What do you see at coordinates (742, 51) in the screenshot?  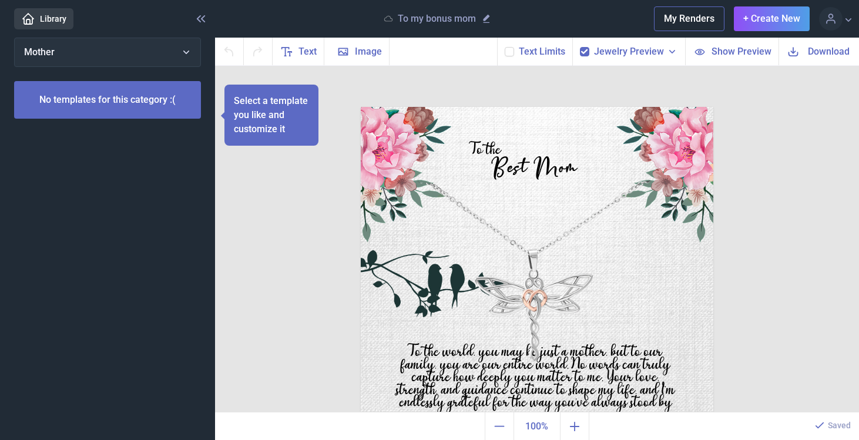 I see `span: Show Preview` at bounding box center [742, 51].